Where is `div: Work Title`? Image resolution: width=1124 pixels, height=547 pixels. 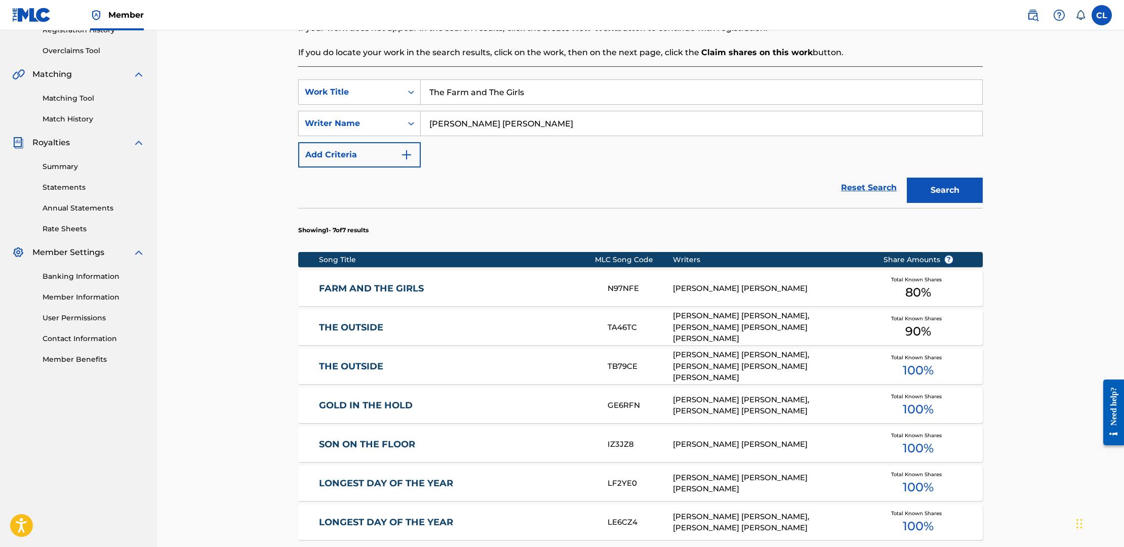
div: Work Title is located at coordinates (350, 92).